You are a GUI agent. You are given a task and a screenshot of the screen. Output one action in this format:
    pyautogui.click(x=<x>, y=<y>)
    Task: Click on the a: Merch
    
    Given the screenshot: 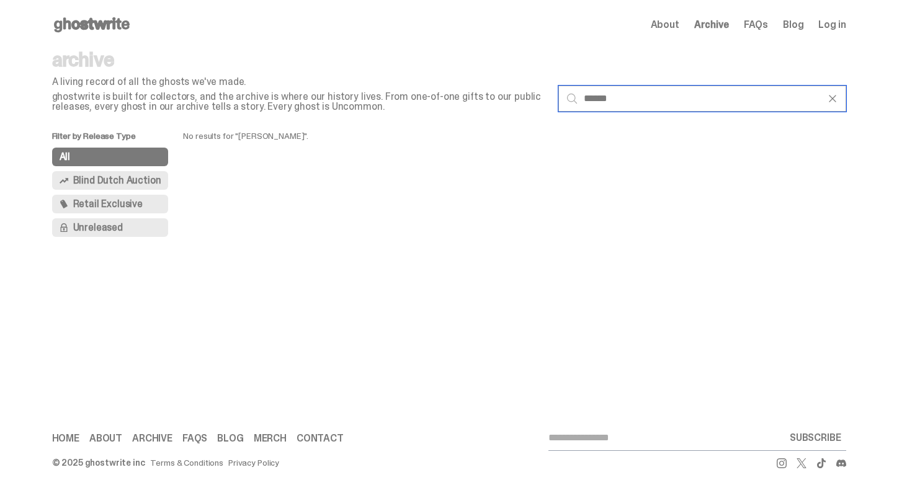 What is the action you would take?
    pyautogui.click(x=270, y=439)
    